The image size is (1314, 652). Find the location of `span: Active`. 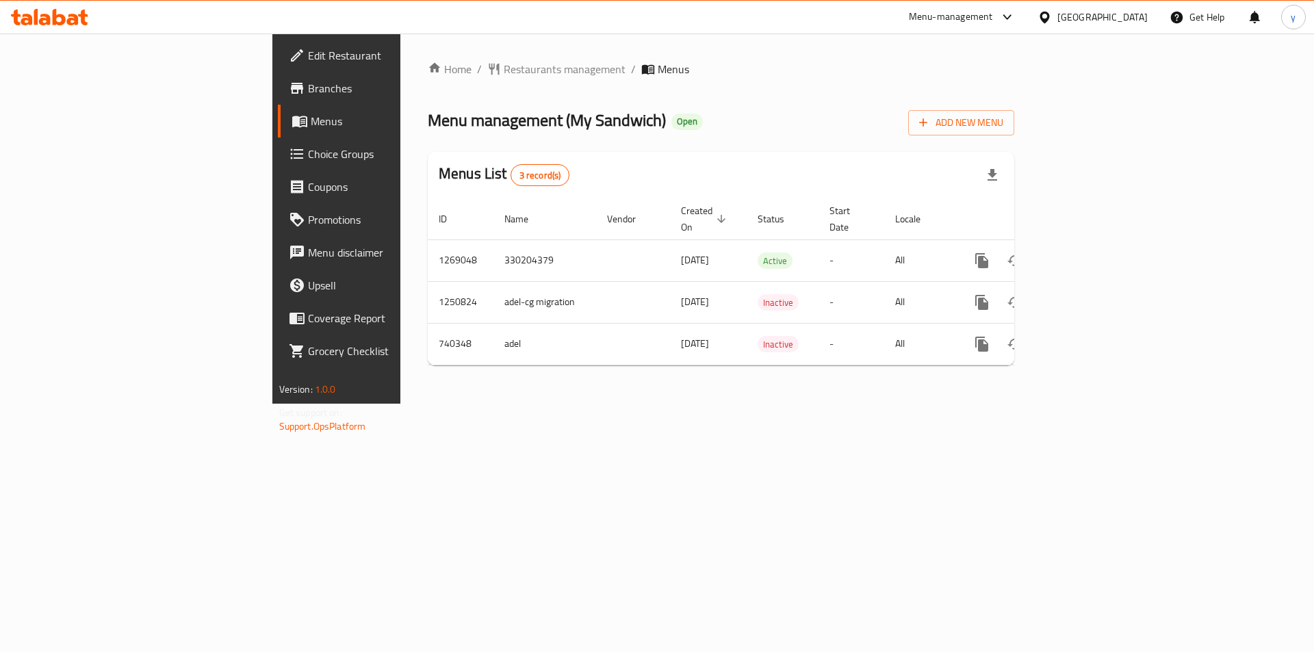

span: Active is located at coordinates (775, 261).